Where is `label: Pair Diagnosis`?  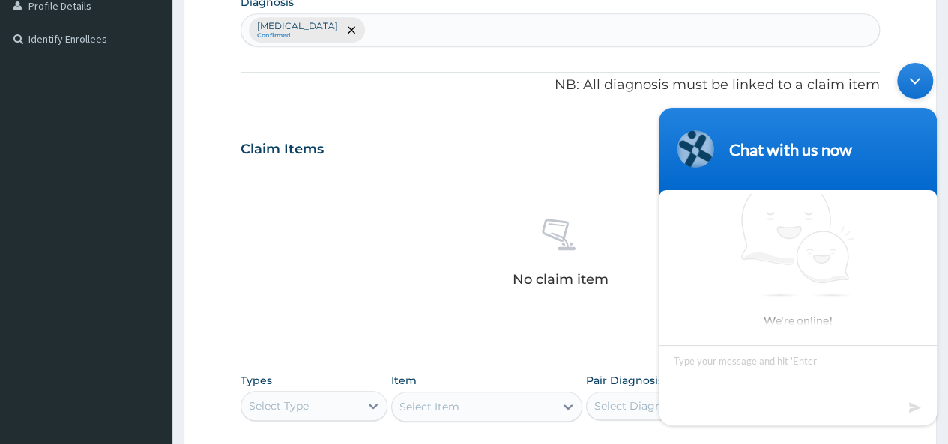 label: Pair Diagnosis is located at coordinates (624, 381).